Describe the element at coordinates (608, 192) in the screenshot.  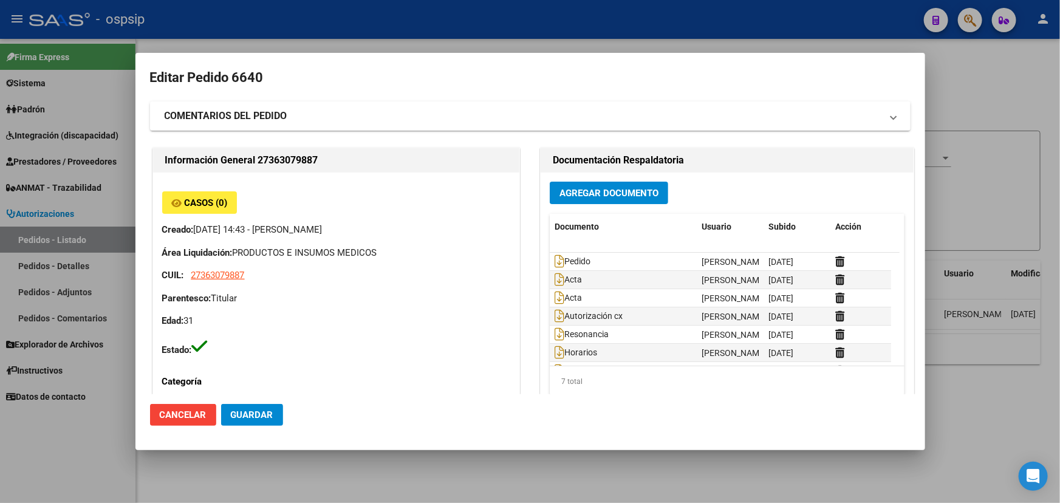
I see `button: Agregar Documento` at that location.